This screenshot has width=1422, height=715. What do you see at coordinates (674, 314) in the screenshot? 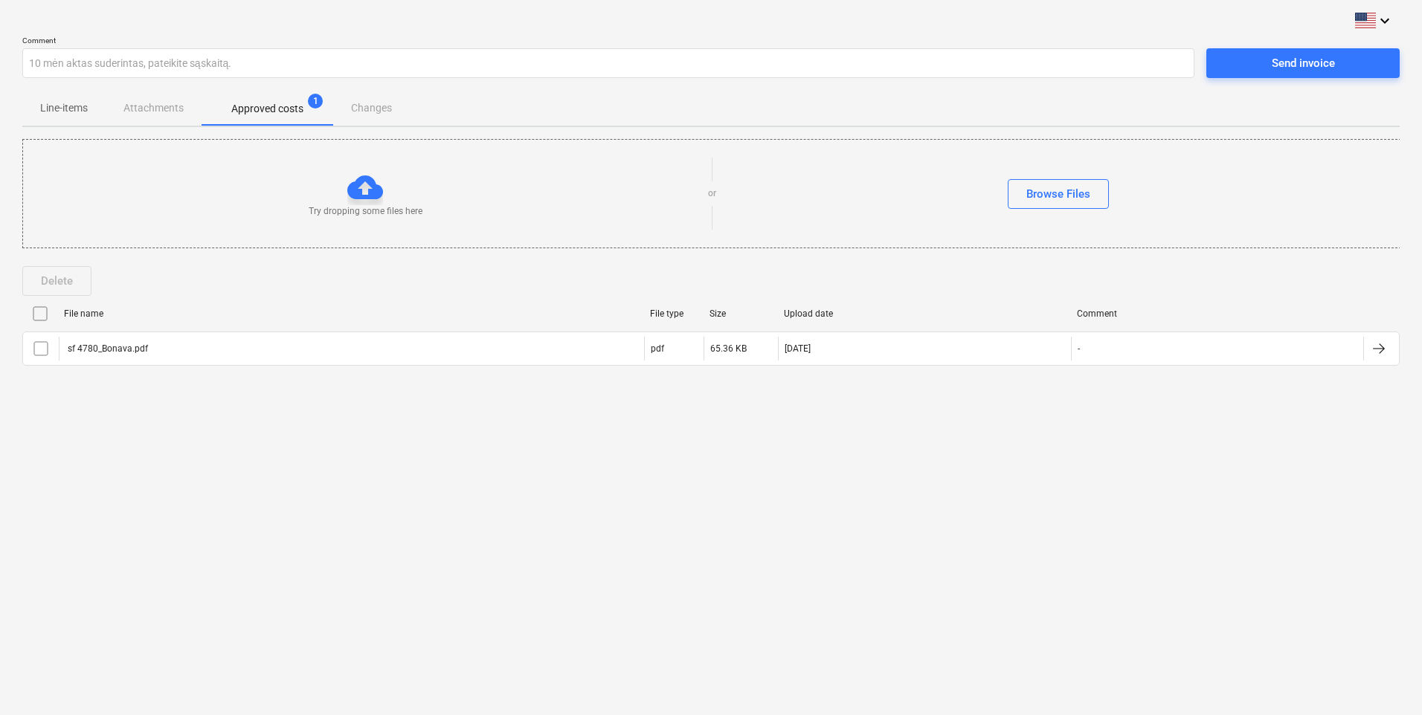
I see `div: File type` at bounding box center [674, 314].